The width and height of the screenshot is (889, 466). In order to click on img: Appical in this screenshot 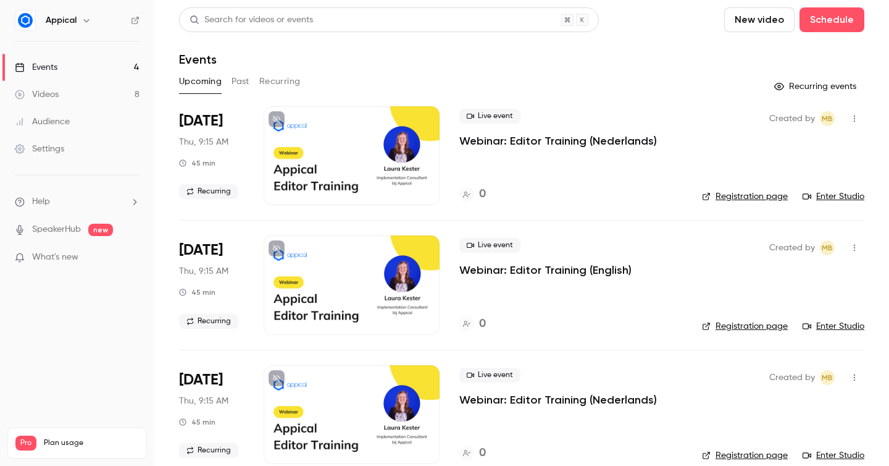, I will do `click(25, 20)`.